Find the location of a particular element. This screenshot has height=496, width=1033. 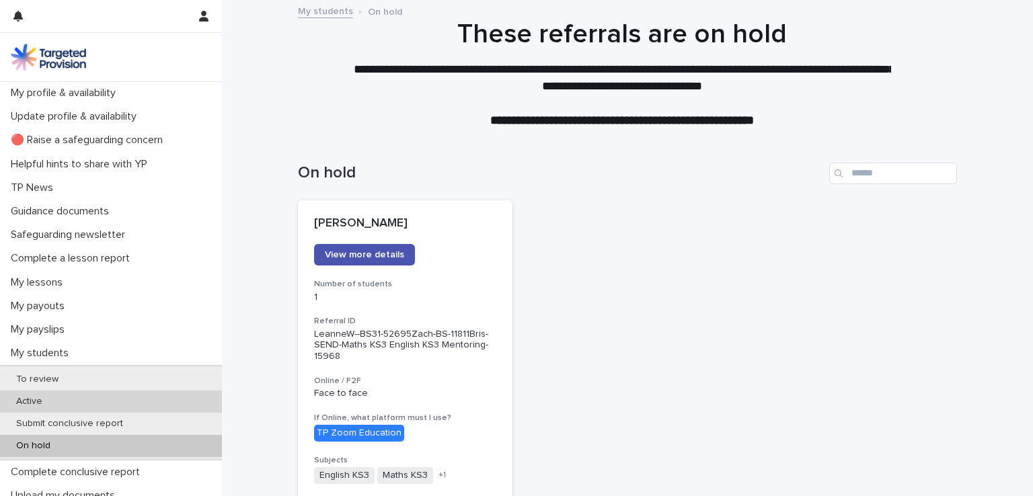

p: Complete conclusive report is located at coordinates (78, 472).